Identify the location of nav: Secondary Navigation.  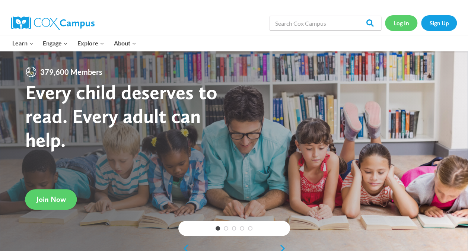
(420, 23).